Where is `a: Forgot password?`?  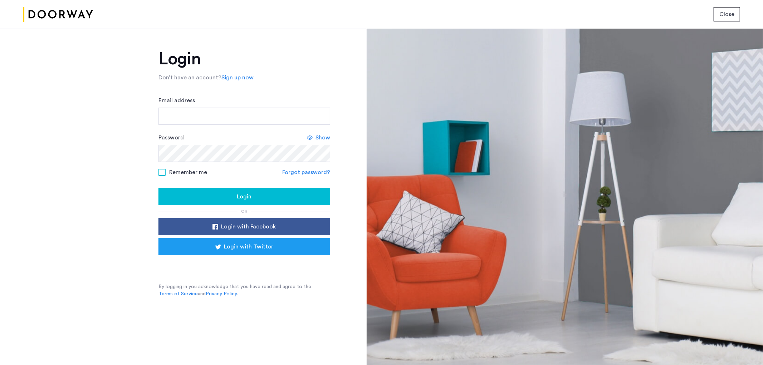
a: Forgot password? is located at coordinates (306, 172).